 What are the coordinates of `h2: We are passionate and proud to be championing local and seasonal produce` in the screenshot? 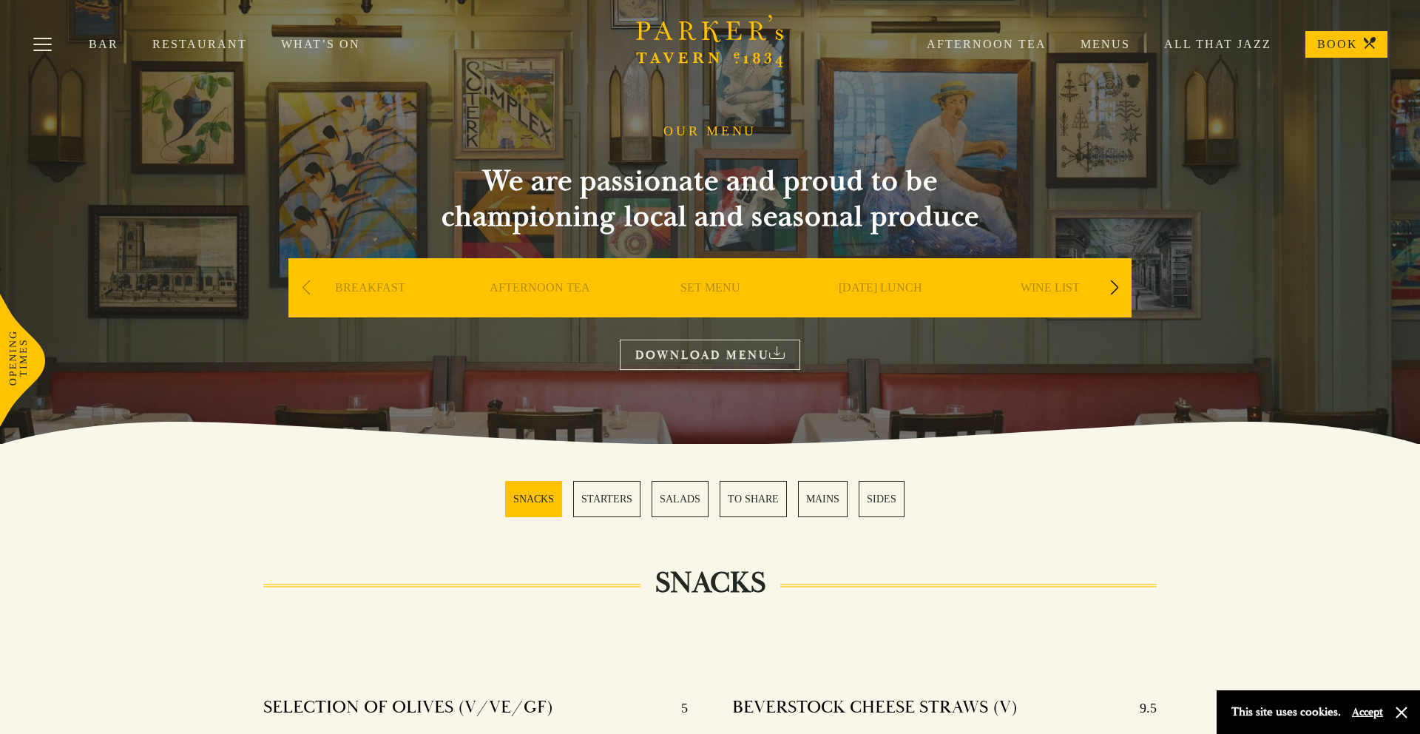 It's located at (710, 199).